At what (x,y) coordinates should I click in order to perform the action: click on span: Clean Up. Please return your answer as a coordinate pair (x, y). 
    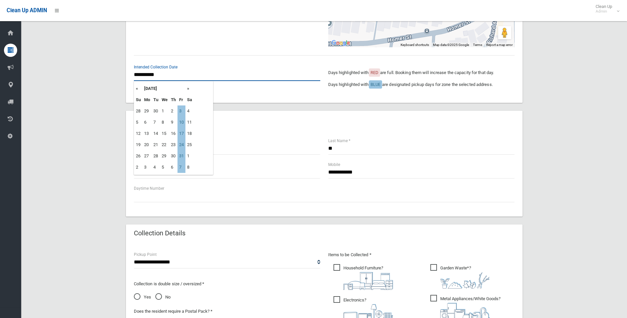
    Looking at the image, I should click on (606, 9).